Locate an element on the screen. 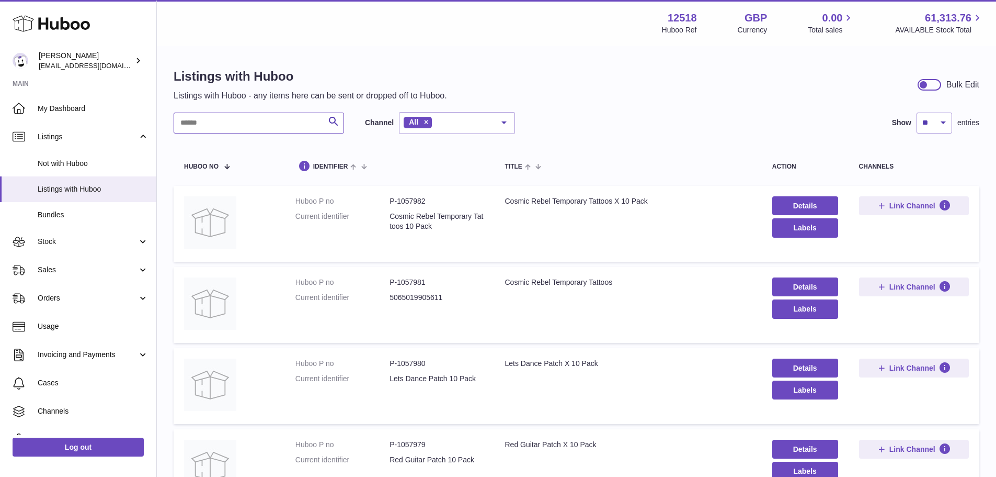 Image resolution: width=996 pixels, height=477 pixels. a: Log out is located at coordinates (78, 447).